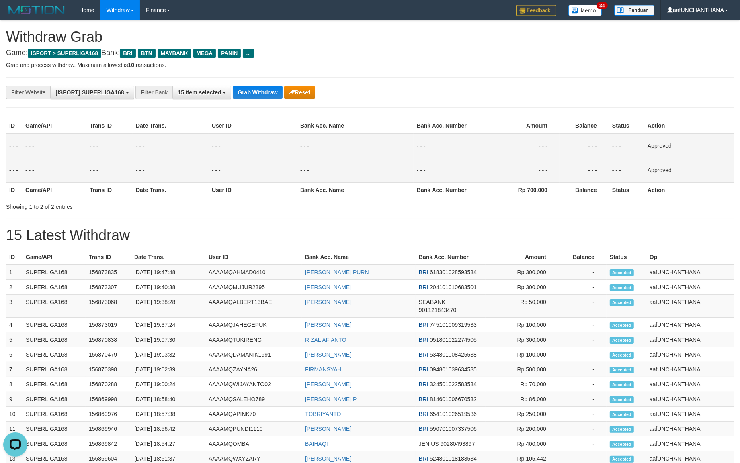 The height and width of the screenshot is (463, 740). What do you see at coordinates (522, 306) in the screenshot?
I see `td: Rp 50,000` at bounding box center [522, 306].